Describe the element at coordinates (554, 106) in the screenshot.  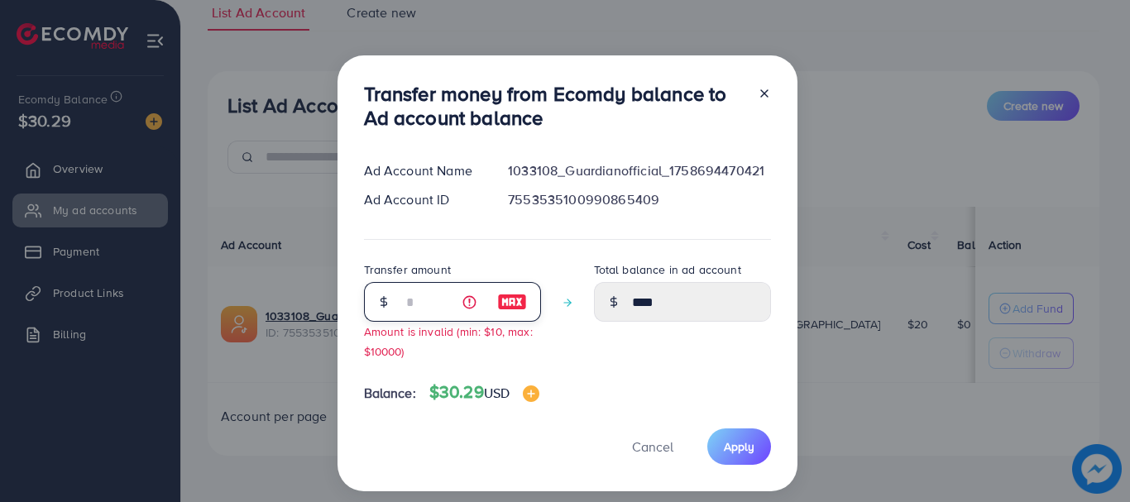
I see `h3: Transfer money from Ecomdy balance to Ad account balance` at that location.